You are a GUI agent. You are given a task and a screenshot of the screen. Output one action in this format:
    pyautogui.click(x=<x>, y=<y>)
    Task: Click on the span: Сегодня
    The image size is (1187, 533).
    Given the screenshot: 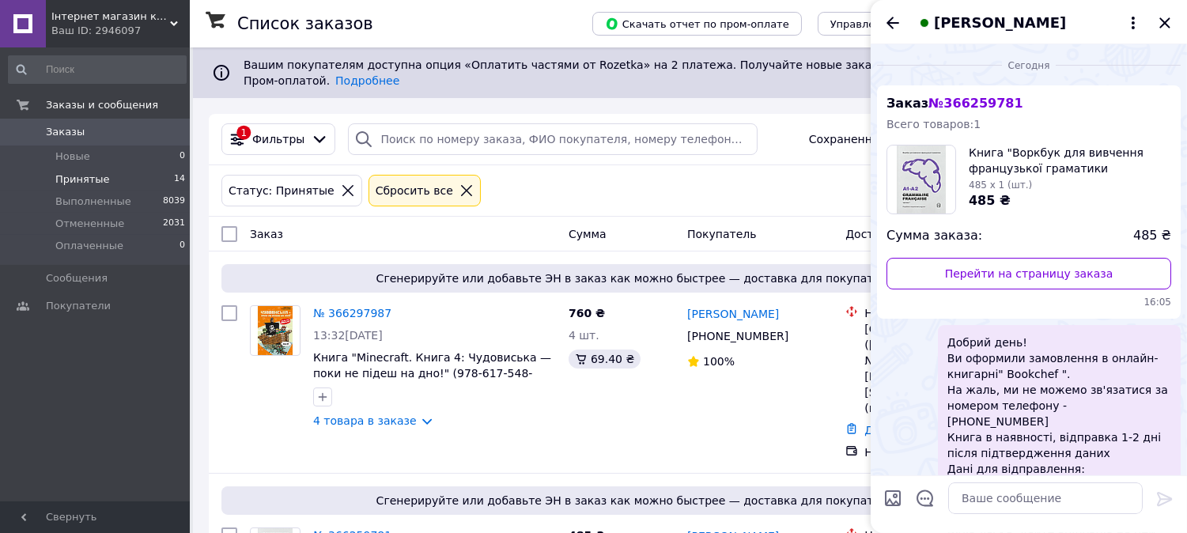 What is the action you would take?
    pyautogui.click(x=1028, y=66)
    